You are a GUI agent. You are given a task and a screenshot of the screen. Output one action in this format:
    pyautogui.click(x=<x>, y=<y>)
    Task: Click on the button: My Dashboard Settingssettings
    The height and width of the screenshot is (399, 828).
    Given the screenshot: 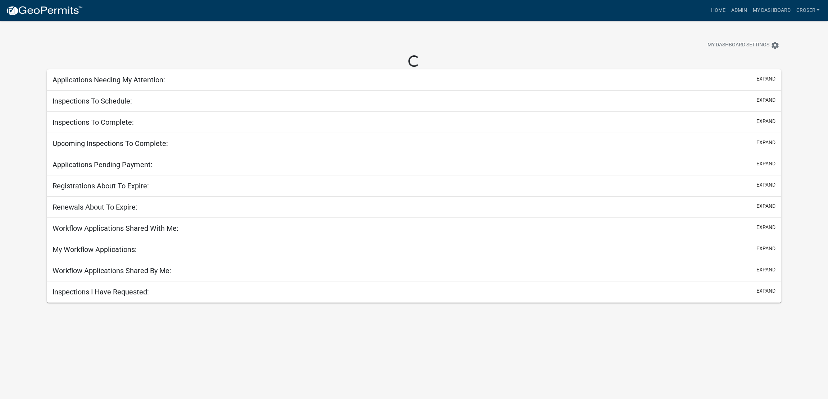 What is the action you would take?
    pyautogui.click(x=743, y=45)
    